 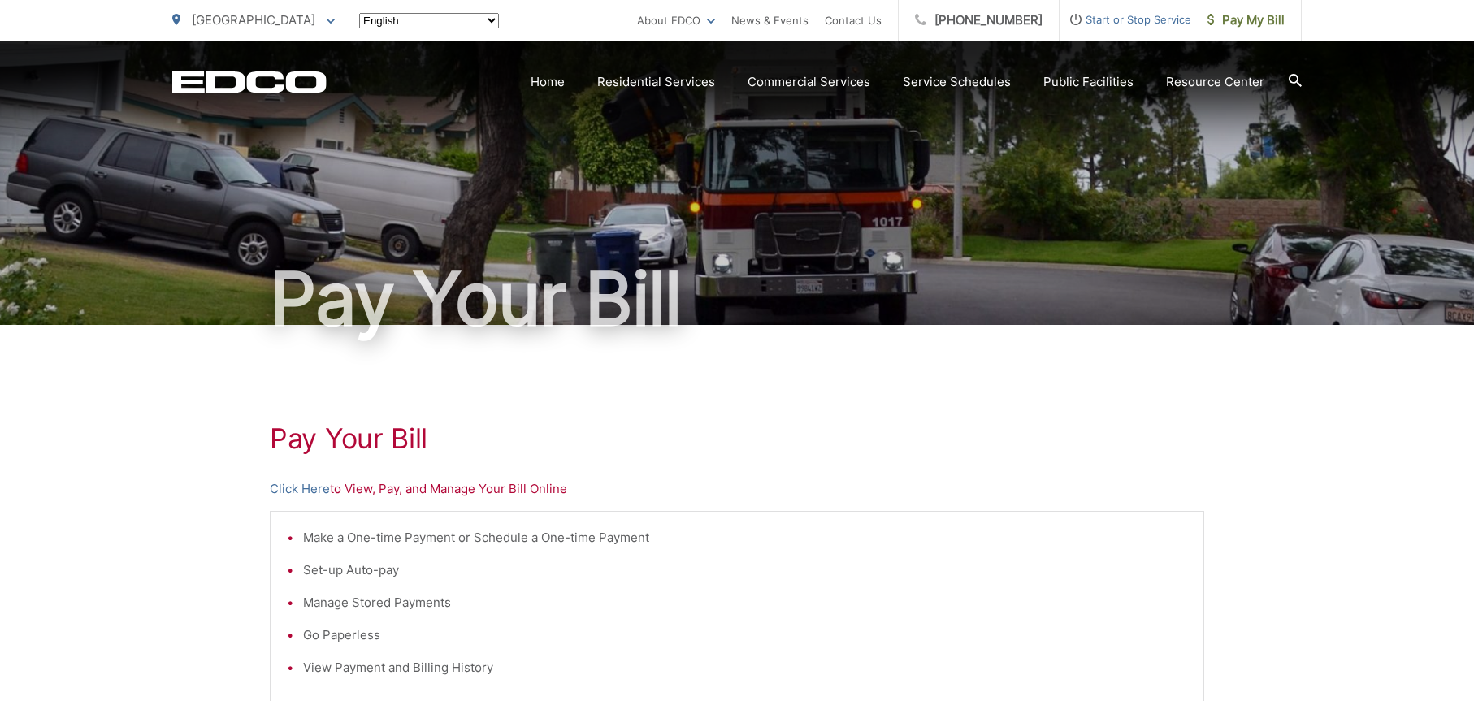 What do you see at coordinates (737, 489) in the screenshot?
I see `p: to View, Pay, and Manage Your Bill Online` at bounding box center [737, 489].